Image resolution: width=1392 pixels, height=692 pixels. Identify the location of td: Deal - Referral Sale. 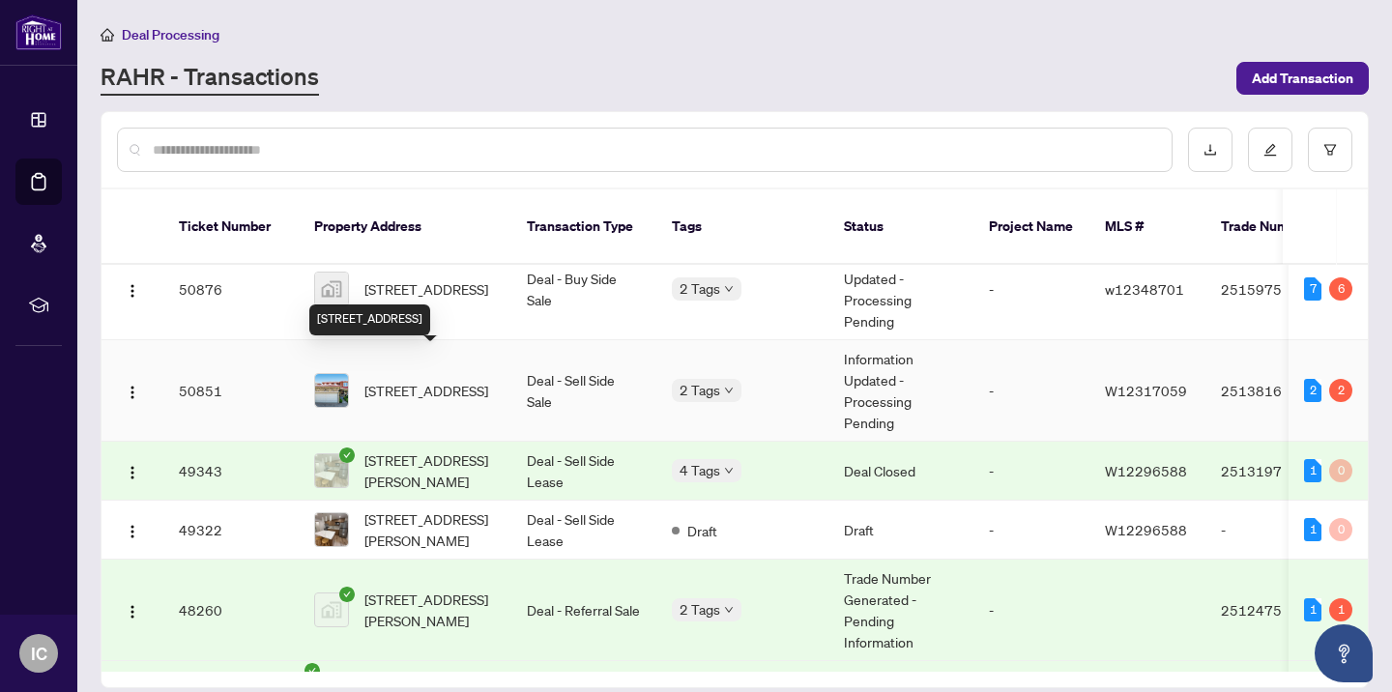
(584, 610).